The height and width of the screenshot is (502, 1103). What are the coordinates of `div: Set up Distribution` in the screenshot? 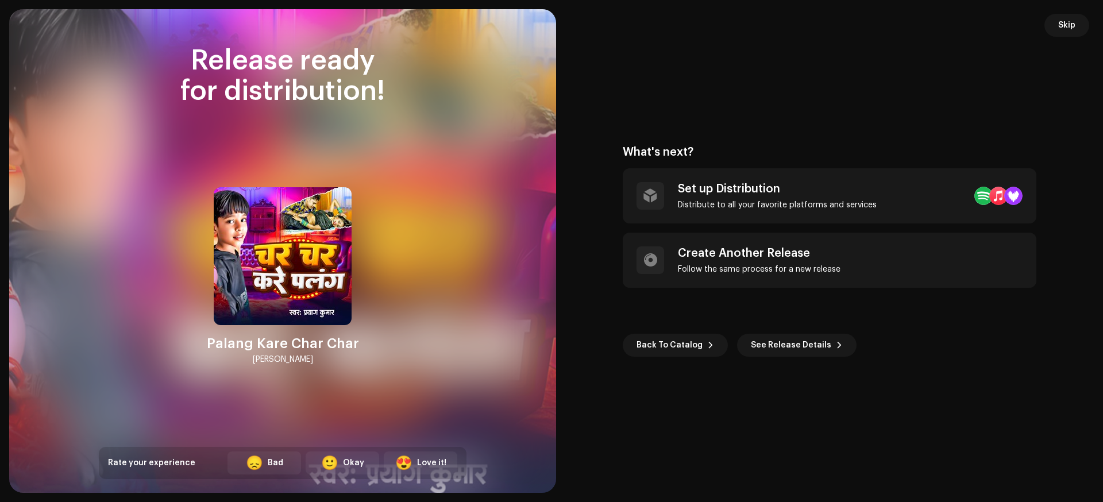 It's located at (777, 189).